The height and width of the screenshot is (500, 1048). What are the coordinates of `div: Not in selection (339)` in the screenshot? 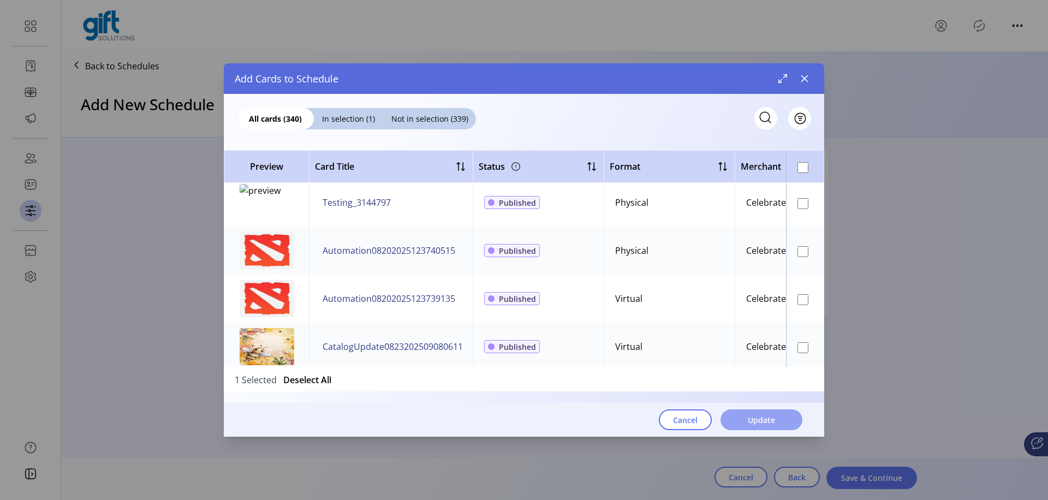 It's located at (429, 118).